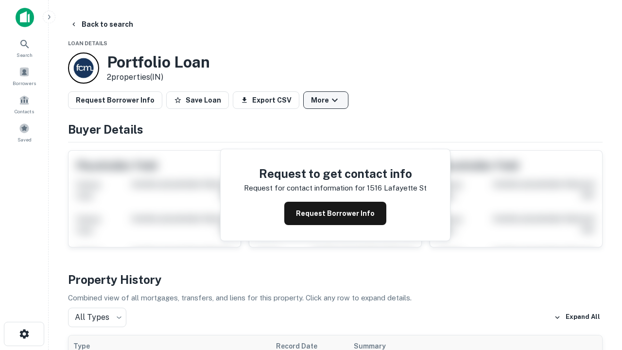 The width and height of the screenshot is (622, 350). Describe the element at coordinates (24, 48) in the screenshot. I see `div: Search` at that location.